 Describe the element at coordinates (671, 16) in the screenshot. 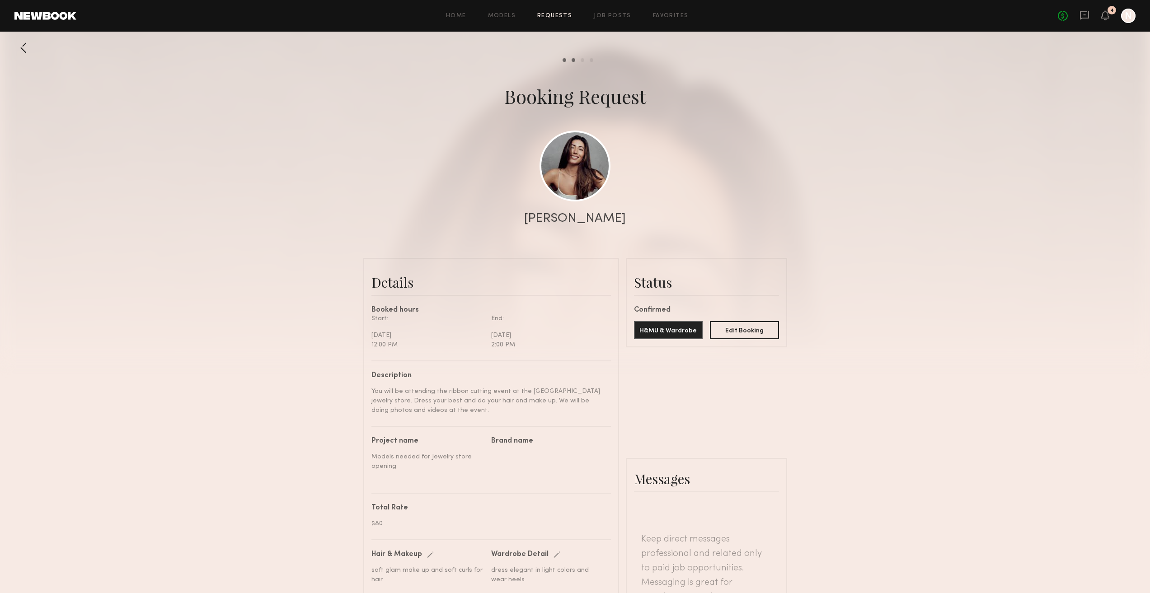

I see `a: Favorites` at that location.